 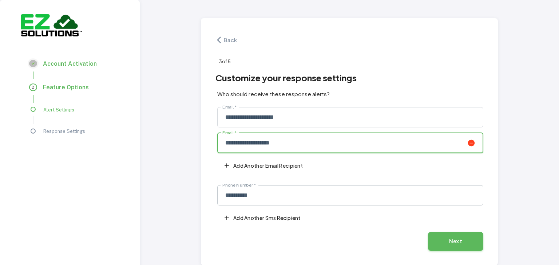 What do you see at coordinates (231, 40) in the screenshot?
I see `button: Back` at bounding box center [231, 40].